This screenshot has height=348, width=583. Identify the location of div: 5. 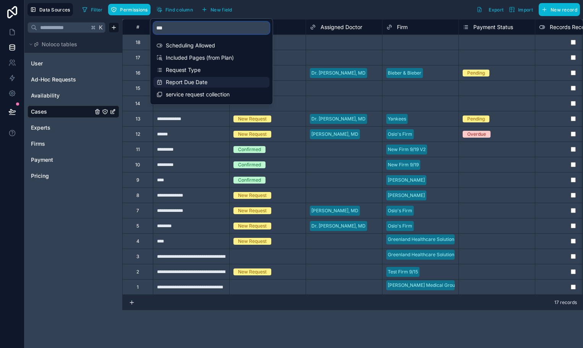
(137, 226).